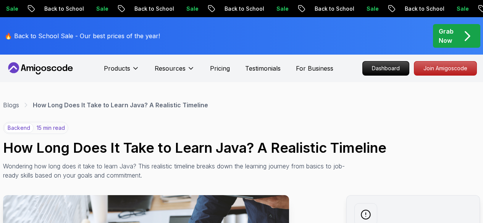  I want to click on button: Resources, so click(174, 71).